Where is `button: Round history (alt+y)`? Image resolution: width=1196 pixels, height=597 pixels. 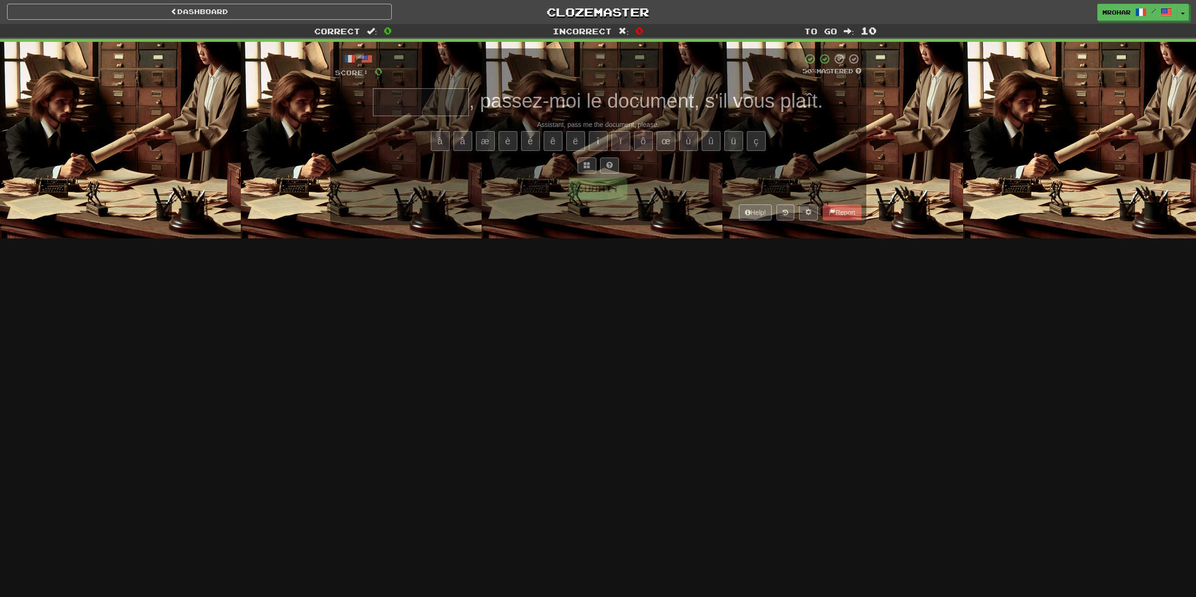
button: Round history (alt+y) is located at coordinates (785, 213).